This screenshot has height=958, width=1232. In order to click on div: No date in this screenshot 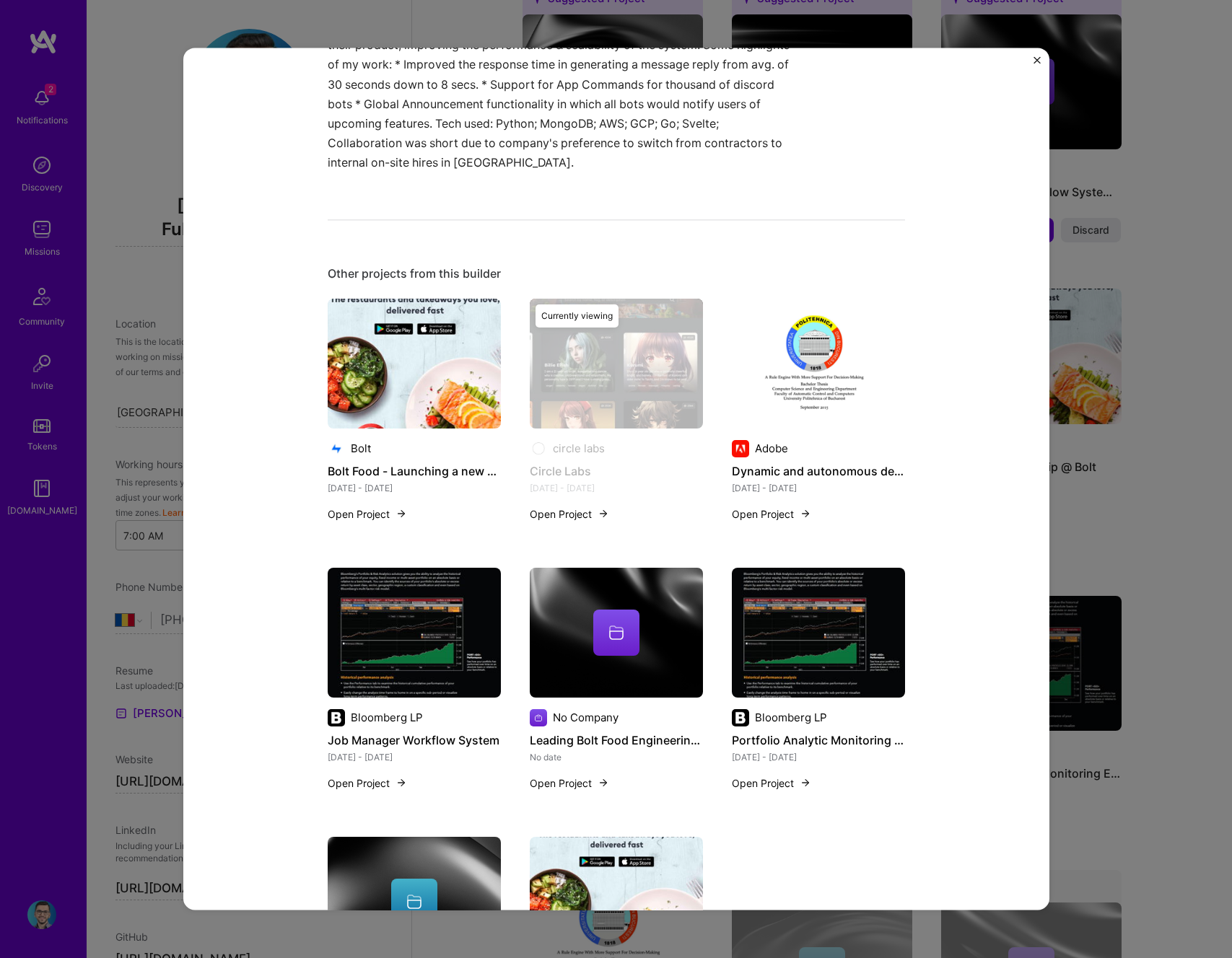, I will do `click(616, 757)`.